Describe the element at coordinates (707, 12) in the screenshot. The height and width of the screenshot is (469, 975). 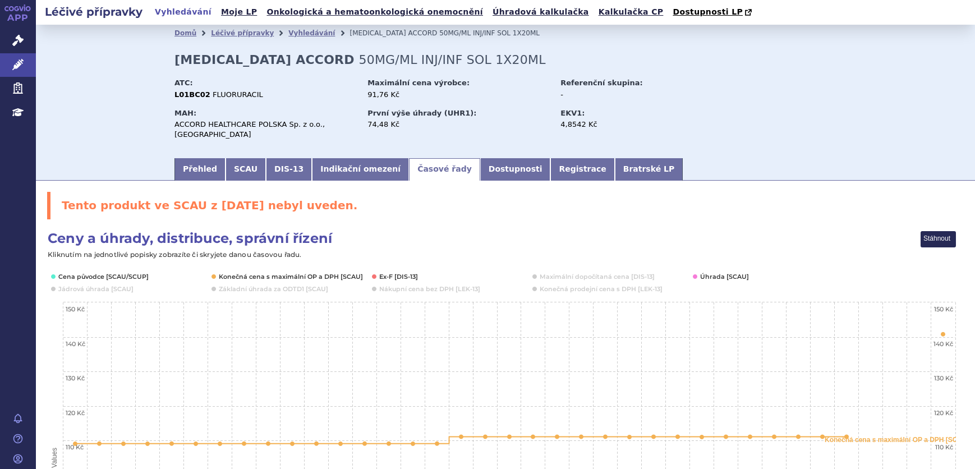
I see `span: Dostupnosti LP` at that location.